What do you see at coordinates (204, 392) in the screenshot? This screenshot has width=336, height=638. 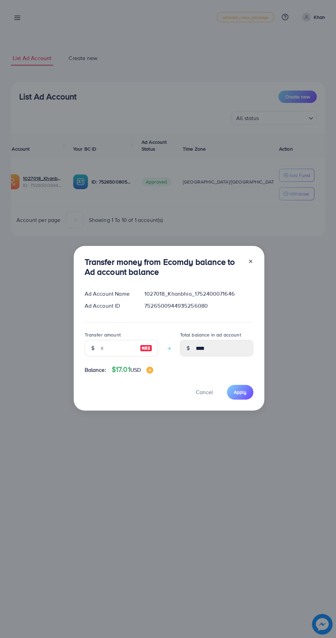 I see `span: Cancel` at bounding box center [204, 392].